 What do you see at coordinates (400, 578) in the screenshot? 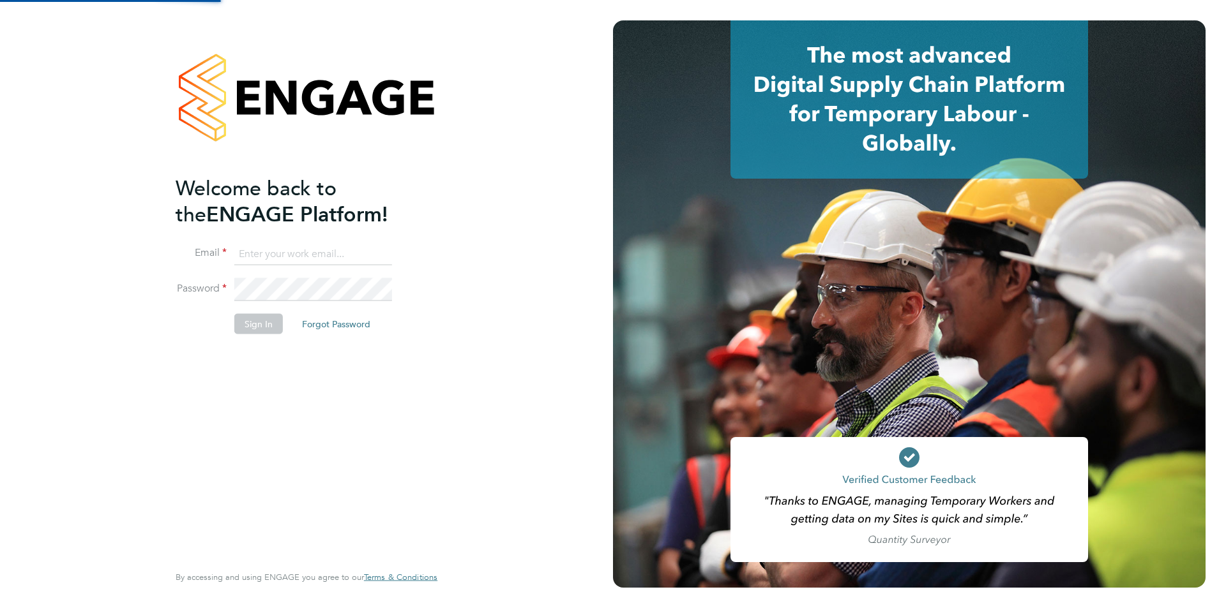
I see `a: Terms & Conditions` at bounding box center [400, 578].